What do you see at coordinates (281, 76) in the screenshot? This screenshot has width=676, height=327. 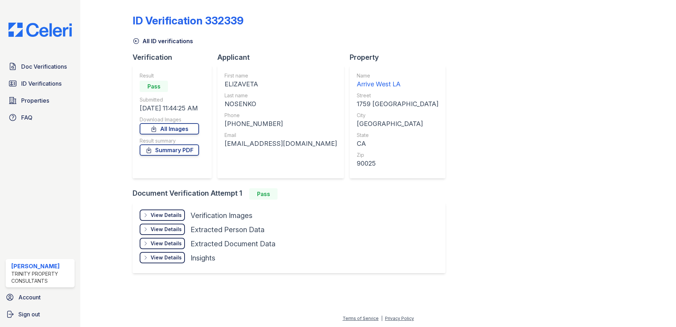 I see `div: First name` at bounding box center [281, 76].